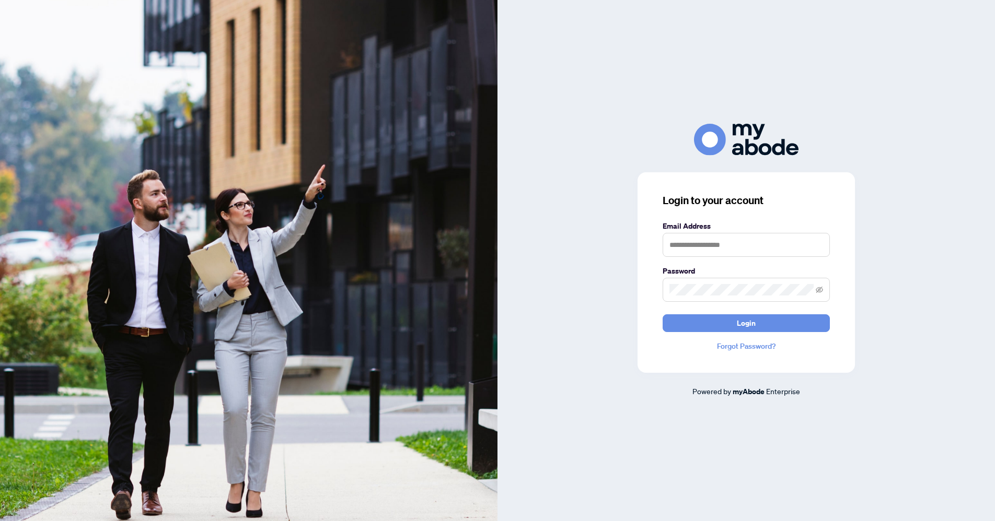 The height and width of the screenshot is (521, 995). What do you see at coordinates (746, 226) in the screenshot?
I see `label: Email Address` at bounding box center [746, 226].